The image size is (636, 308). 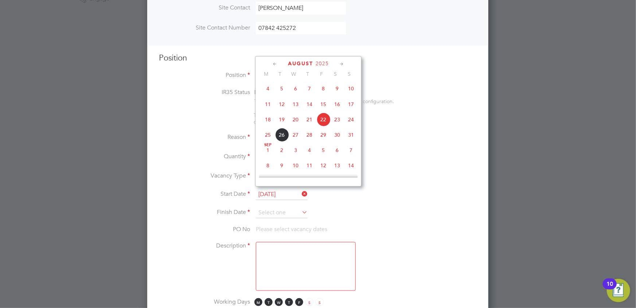 I want to click on span: 17, so click(x=351, y=104).